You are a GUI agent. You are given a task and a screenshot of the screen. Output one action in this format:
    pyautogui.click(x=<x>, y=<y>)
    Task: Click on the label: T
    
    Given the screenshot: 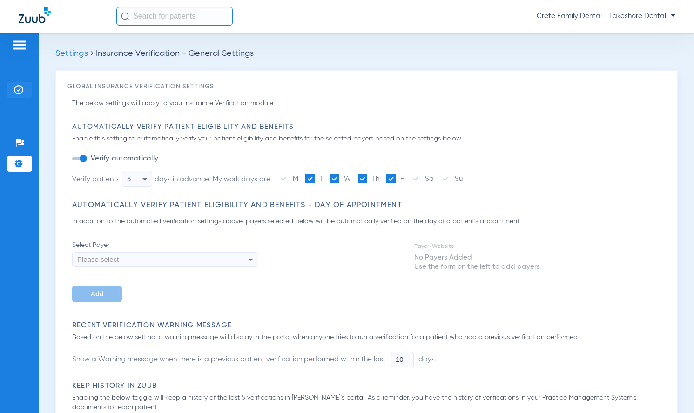 What is the action you would take?
    pyautogui.click(x=314, y=179)
    